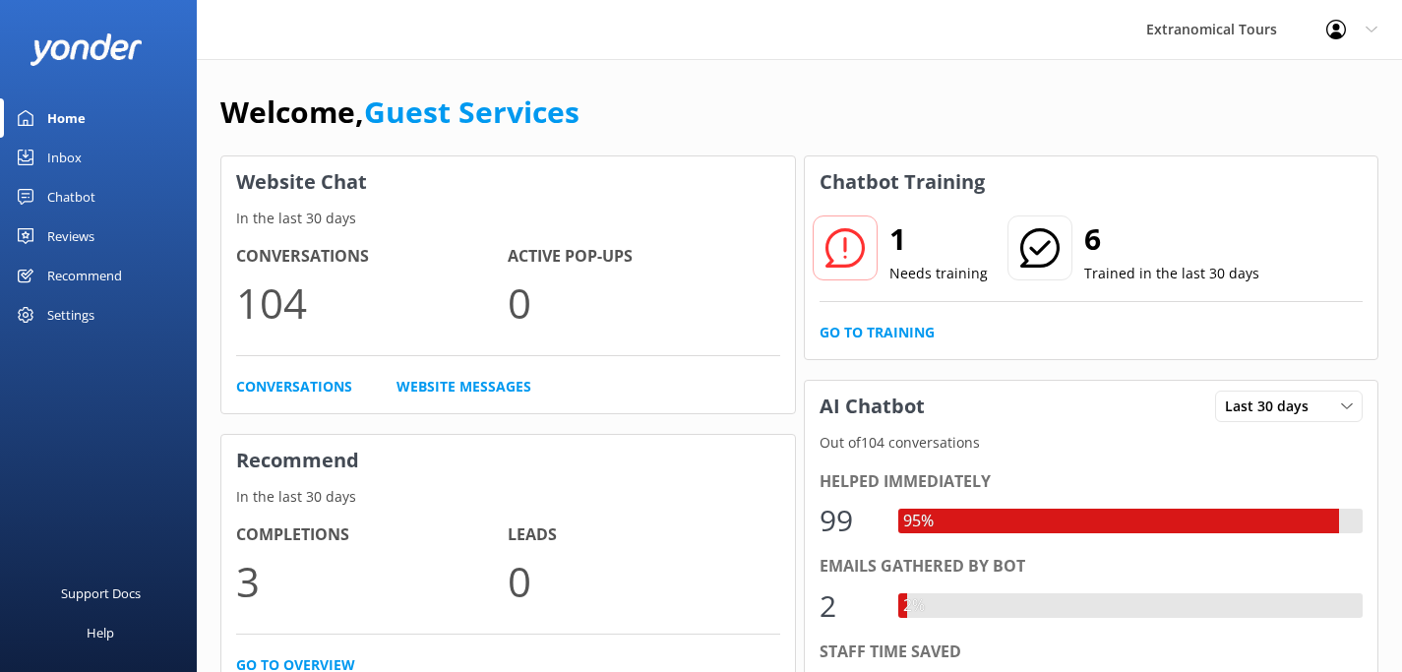  What do you see at coordinates (294, 387) in the screenshot?
I see `a: Conversations` at bounding box center [294, 387].